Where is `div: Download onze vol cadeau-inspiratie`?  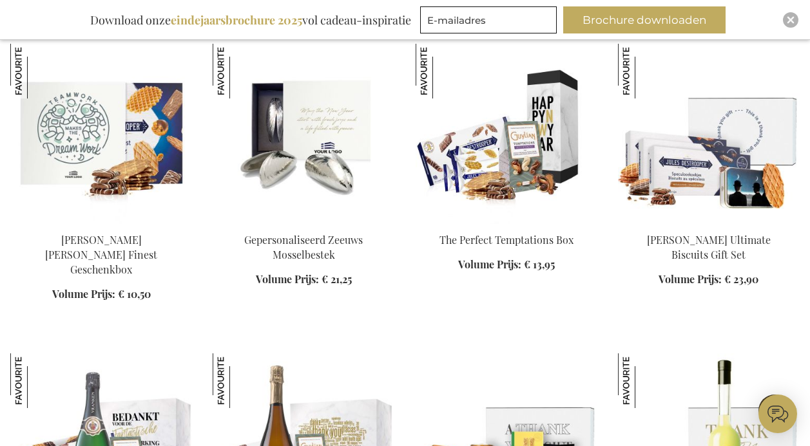
div: Download onze vol cadeau-inspiratie is located at coordinates (251, 20).